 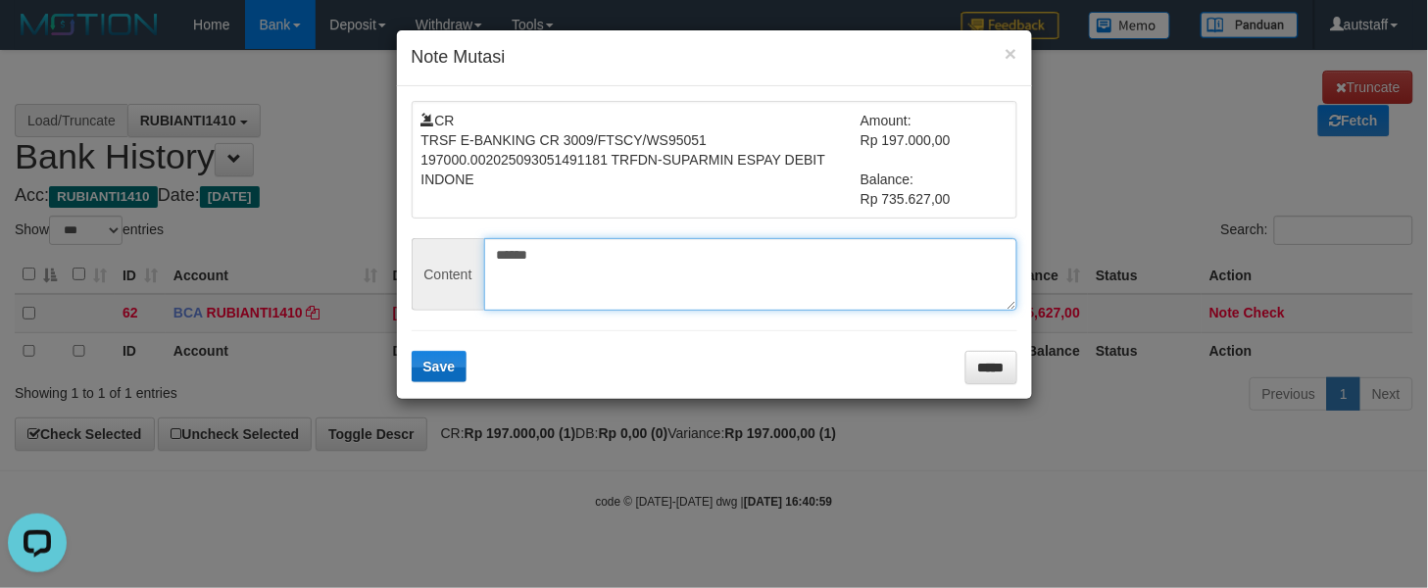 I want to click on span: Save, so click(x=439, y=366).